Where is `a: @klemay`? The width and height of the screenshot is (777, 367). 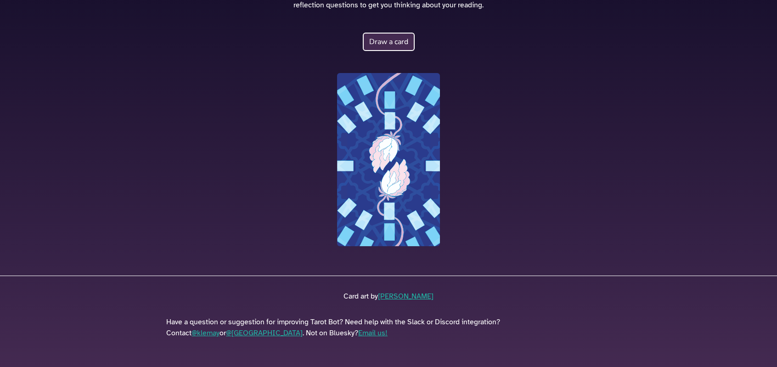
a: @klemay is located at coordinates (205, 333).